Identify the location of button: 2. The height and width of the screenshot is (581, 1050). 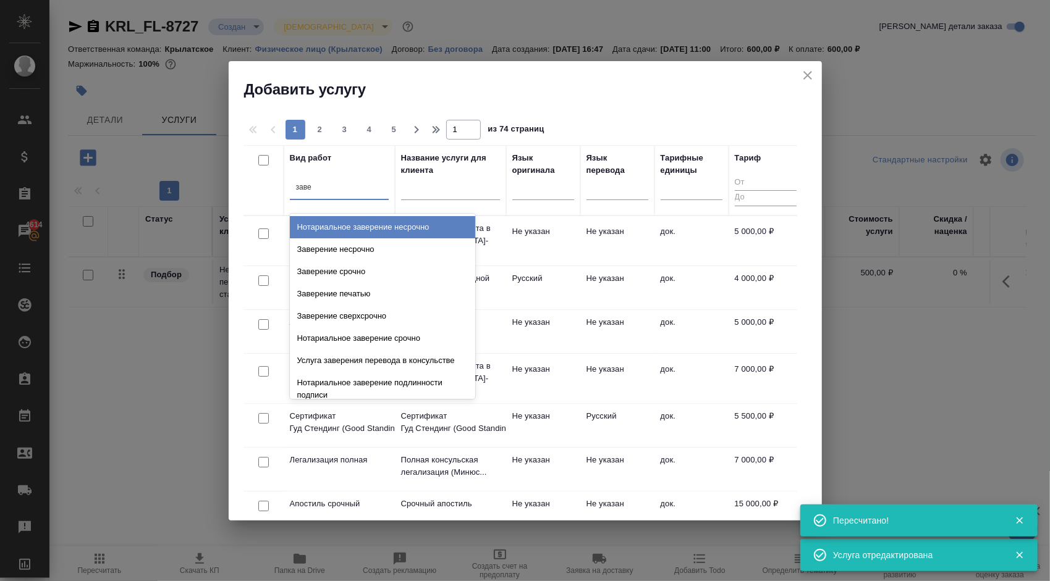
(320, 130).